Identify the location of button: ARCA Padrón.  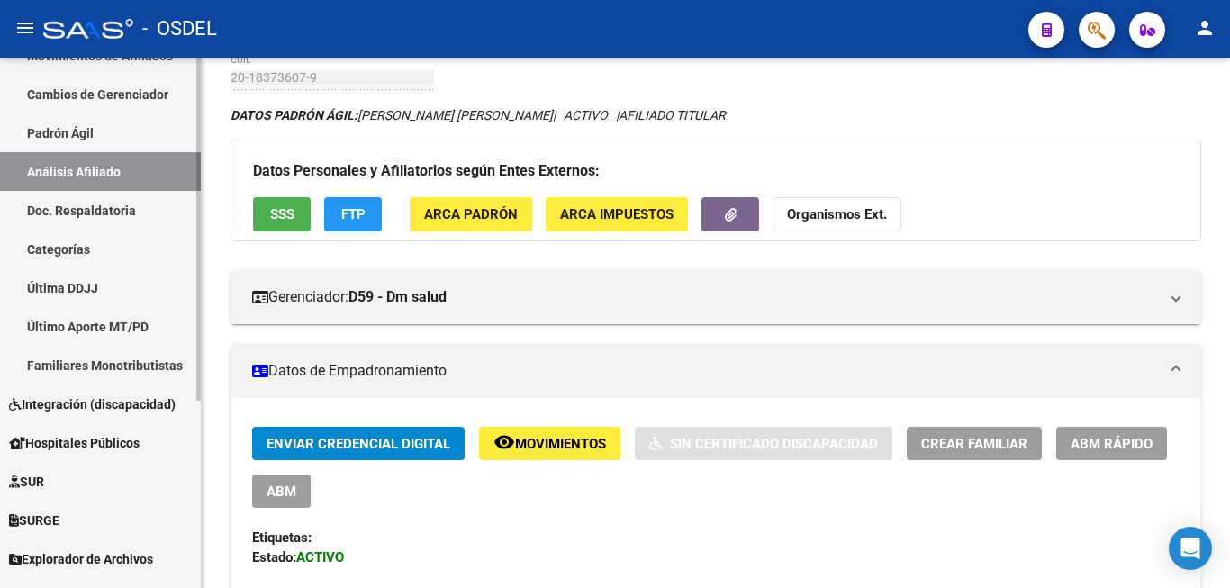
(471, 213).